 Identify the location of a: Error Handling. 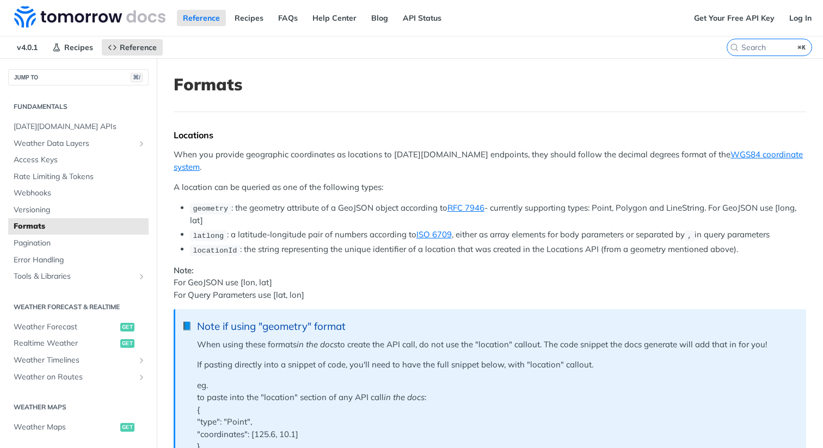
(78, 260).